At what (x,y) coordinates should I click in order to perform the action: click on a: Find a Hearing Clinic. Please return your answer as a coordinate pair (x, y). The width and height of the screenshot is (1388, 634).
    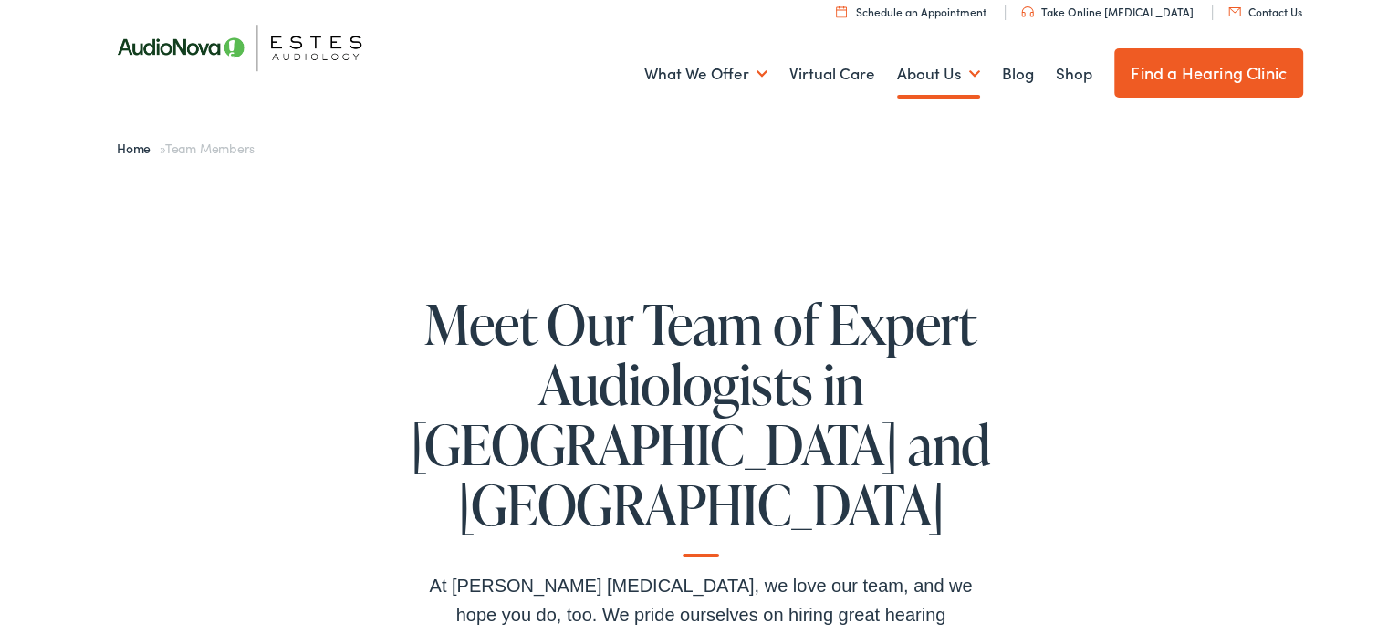
    Looking at the image, I should click on (1208, 70).